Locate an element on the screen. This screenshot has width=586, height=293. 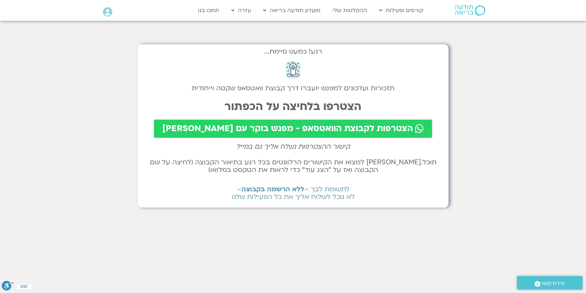
a: יצירת קשר is located at coordinates (550, 282).